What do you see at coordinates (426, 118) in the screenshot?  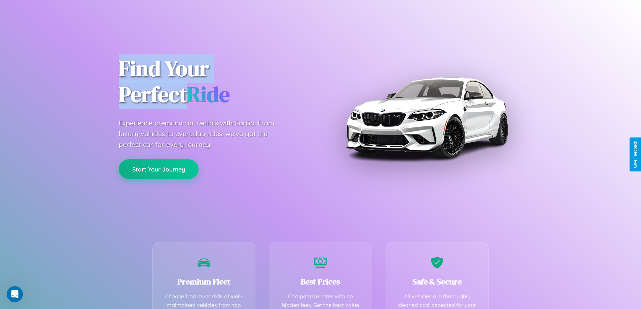 I see `img: Premium BMW car rental vehicle` at bounding box center [426, 118].